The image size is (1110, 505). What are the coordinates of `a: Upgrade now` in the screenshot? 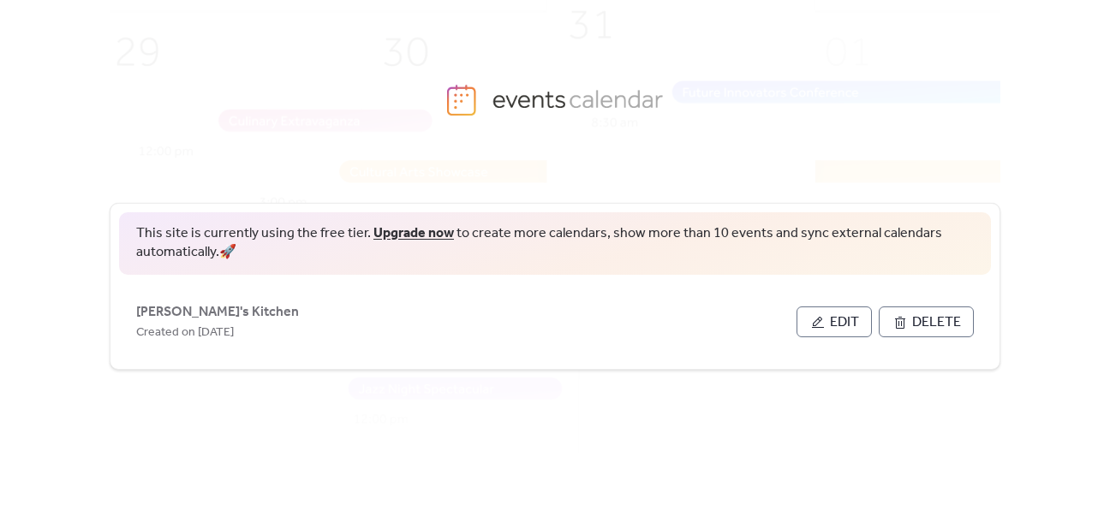 It's located at (414, 233).